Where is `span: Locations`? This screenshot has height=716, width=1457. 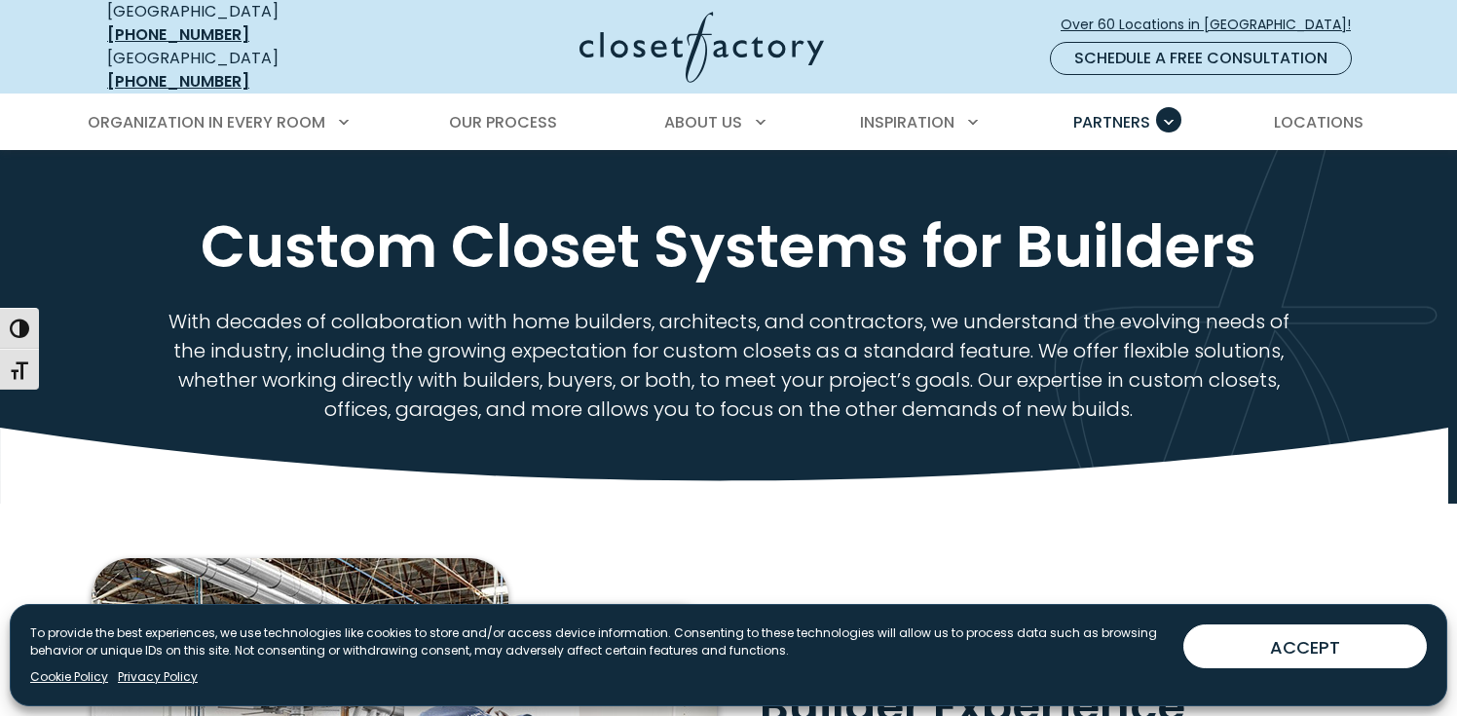 span: Locations is located at coordinates (1319, 122).